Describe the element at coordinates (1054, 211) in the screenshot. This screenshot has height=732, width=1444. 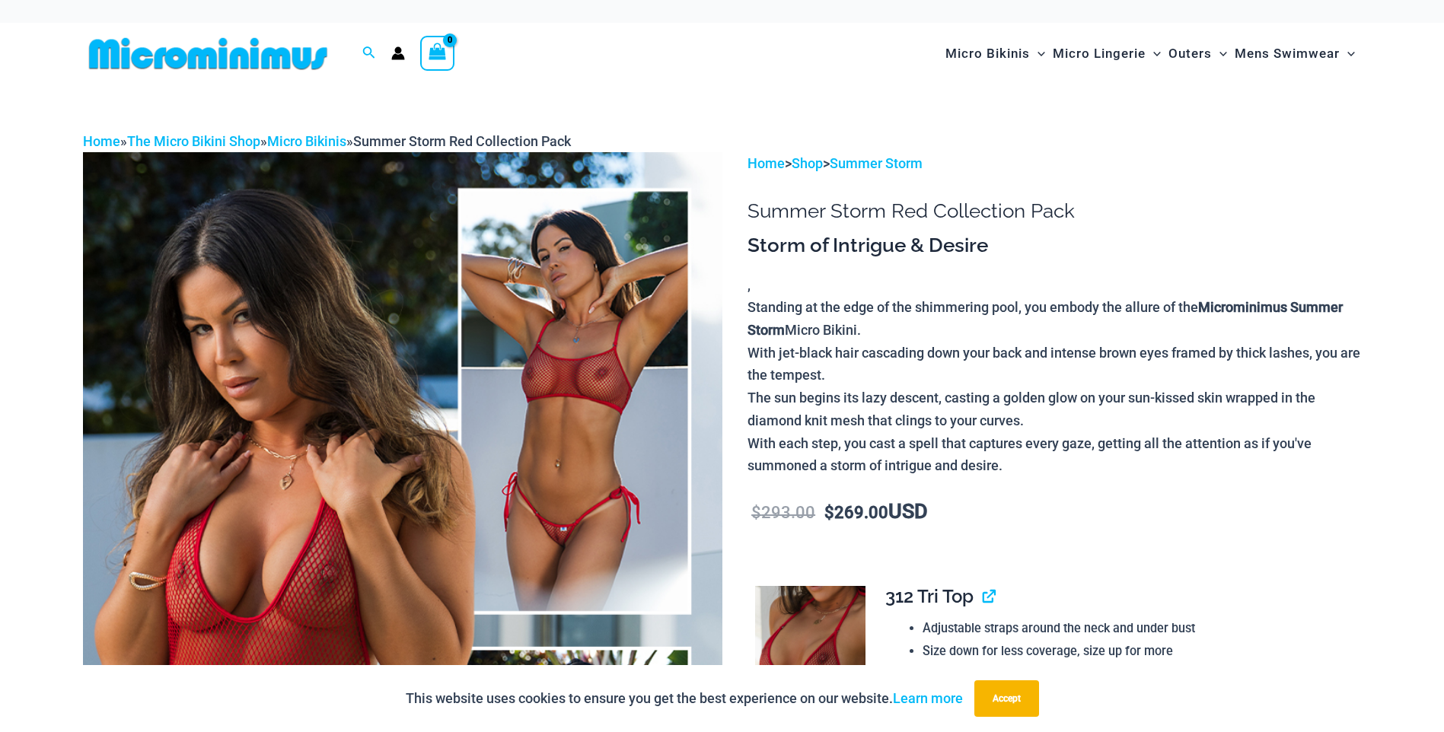
I see `h1: Summer Storm Red Collection Pack` at that location.